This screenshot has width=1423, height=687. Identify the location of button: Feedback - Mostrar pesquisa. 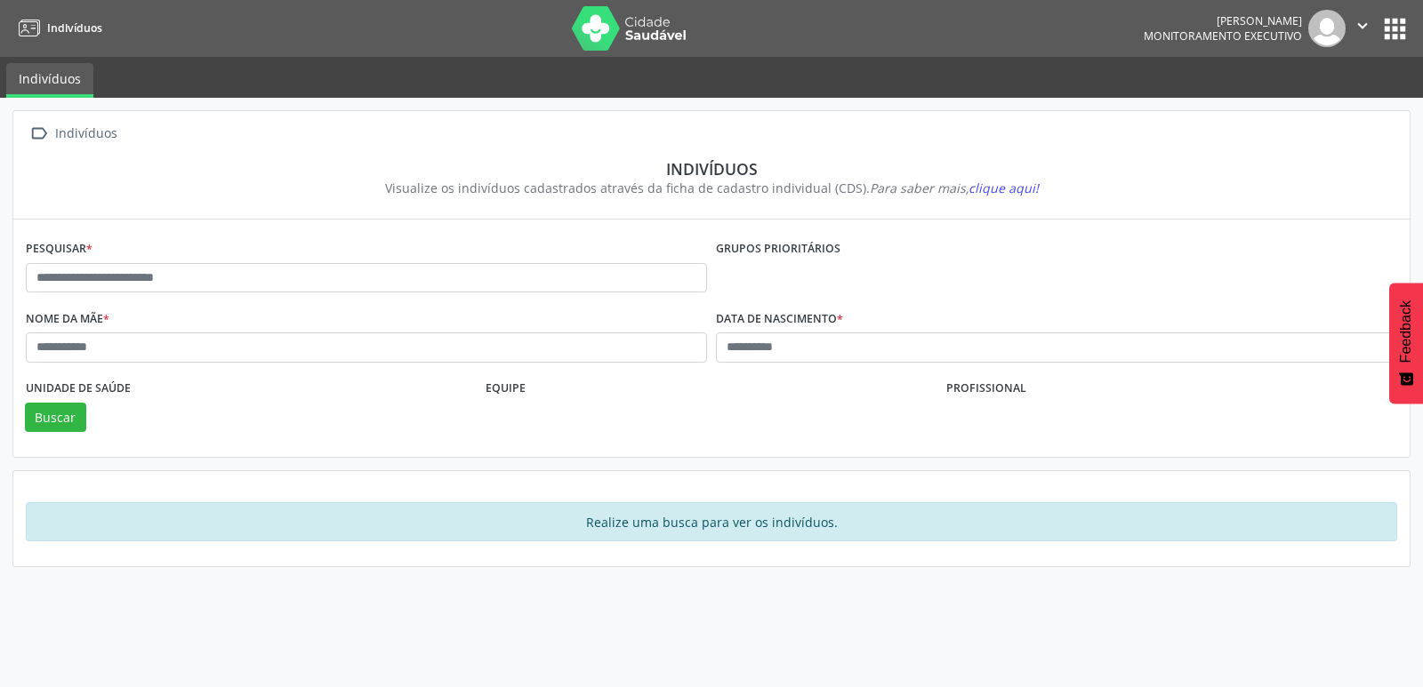
(1406, 343).